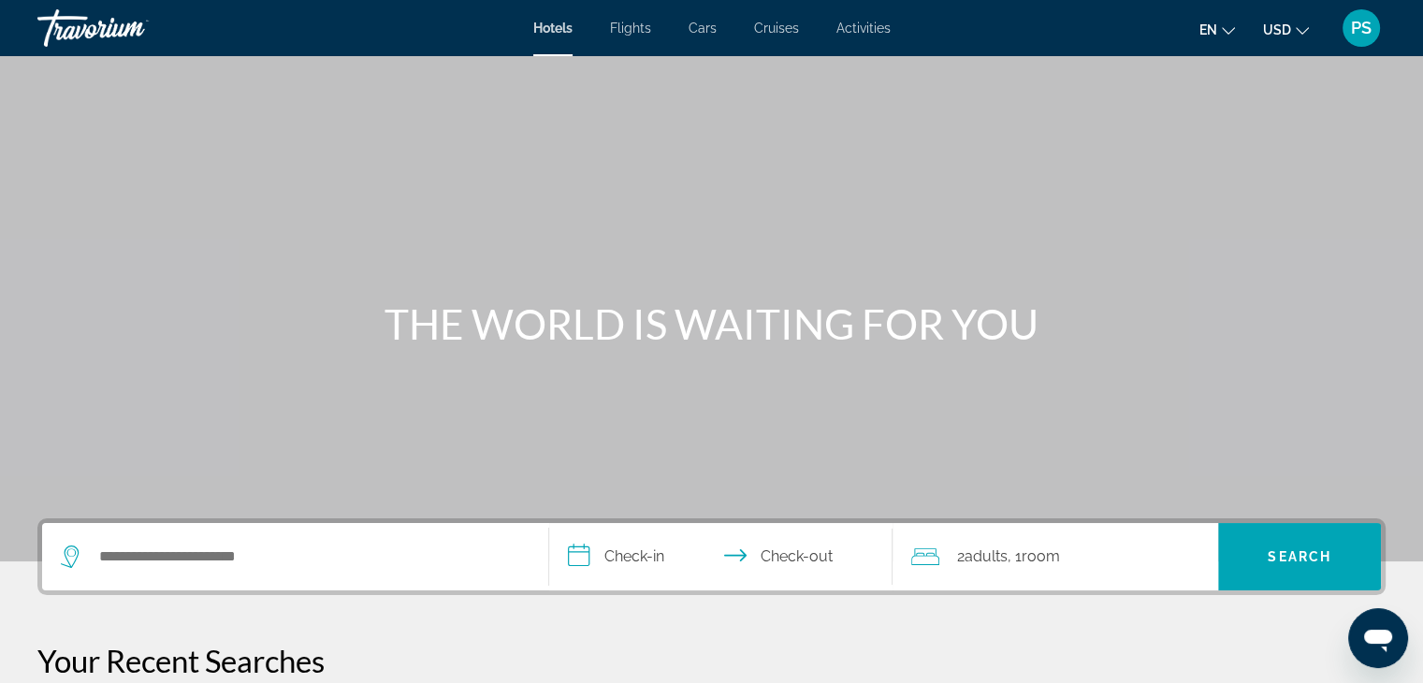 The height and width of the screenshot is (683, 1423). I want to click on a: Flights, so click(631, 28).